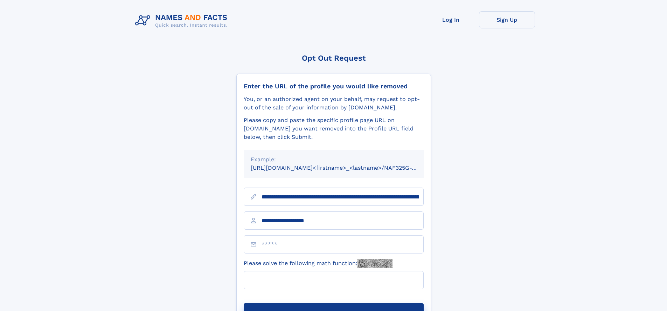 Image resolution: width=667 pixels, height=311 pixels. Describe the element at coordinates (318, 263) in the screenshot. I see `label: Please solve the following math function:` at that location.